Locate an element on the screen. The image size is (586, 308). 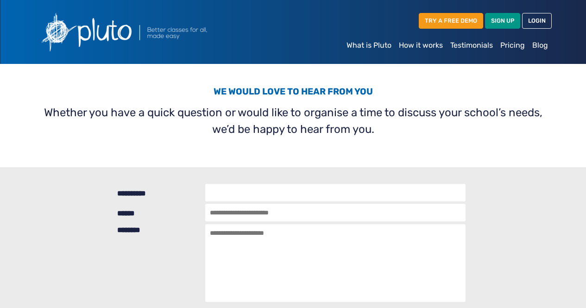
a: Pricing is located at coordinates (512, 45).